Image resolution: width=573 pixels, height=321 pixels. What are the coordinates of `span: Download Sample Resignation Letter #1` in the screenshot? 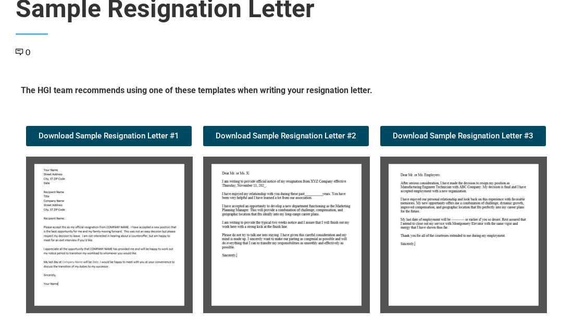 It's located at (109, 136).